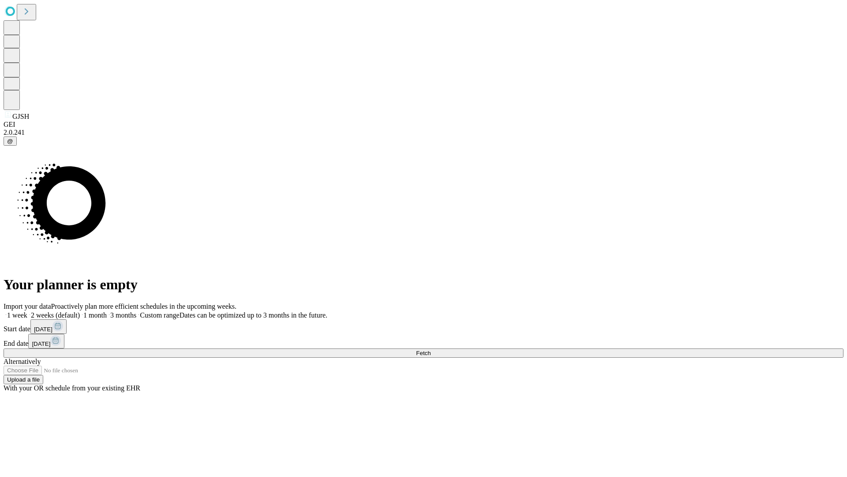  Describe the element at coordinates (159, 315) in the screenshot. I see `span: Custom range` at that location.